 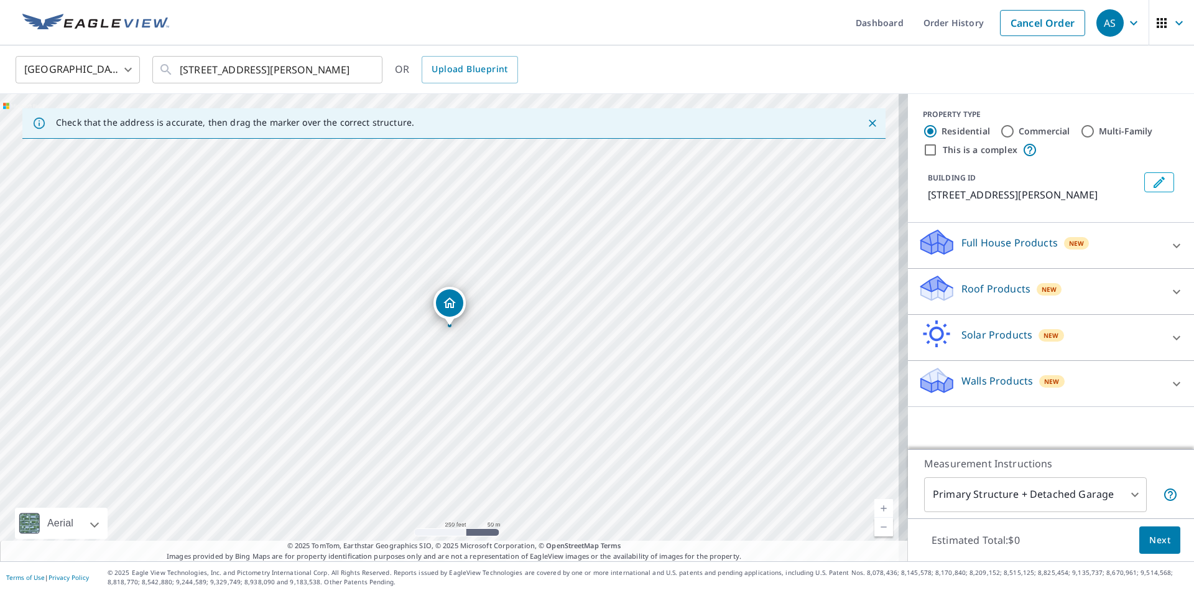 I want to click on div: Primary Structure + Detached Garage, so click(x=1036, y=494).